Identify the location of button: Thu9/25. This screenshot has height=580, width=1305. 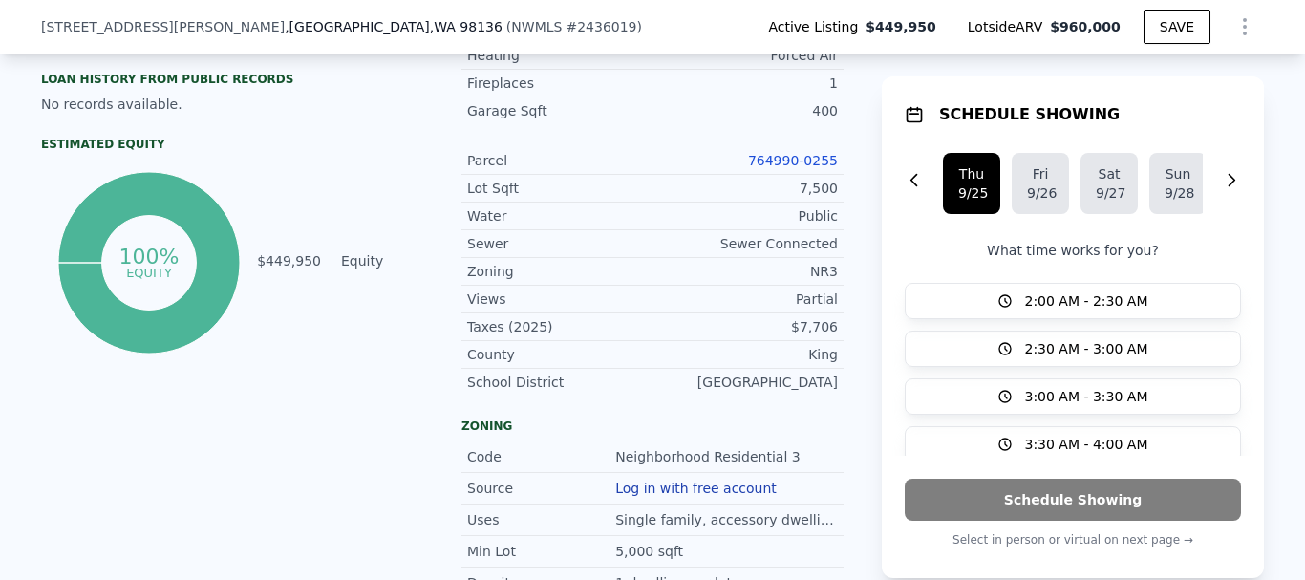
(971, 183).